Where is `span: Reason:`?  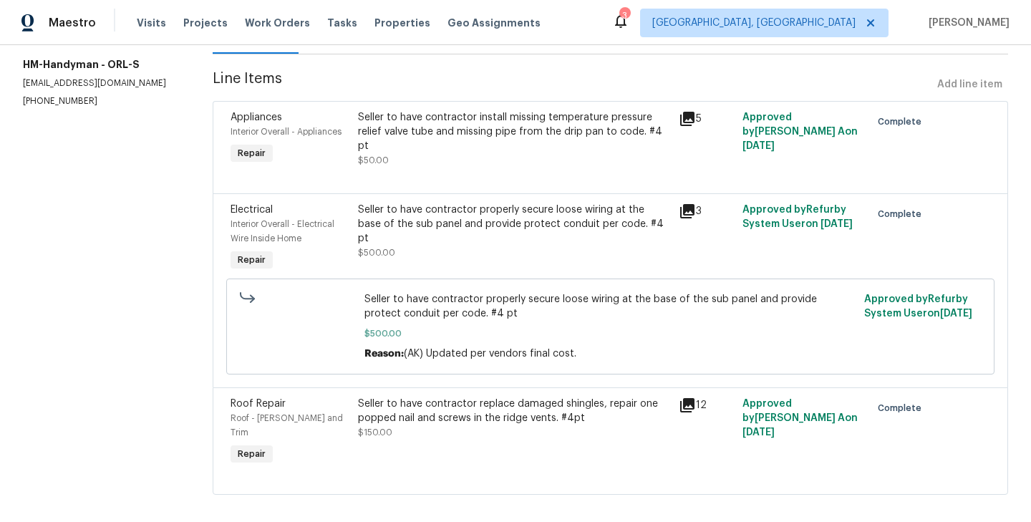
span: Reason: is located at coordinates (384, 354).